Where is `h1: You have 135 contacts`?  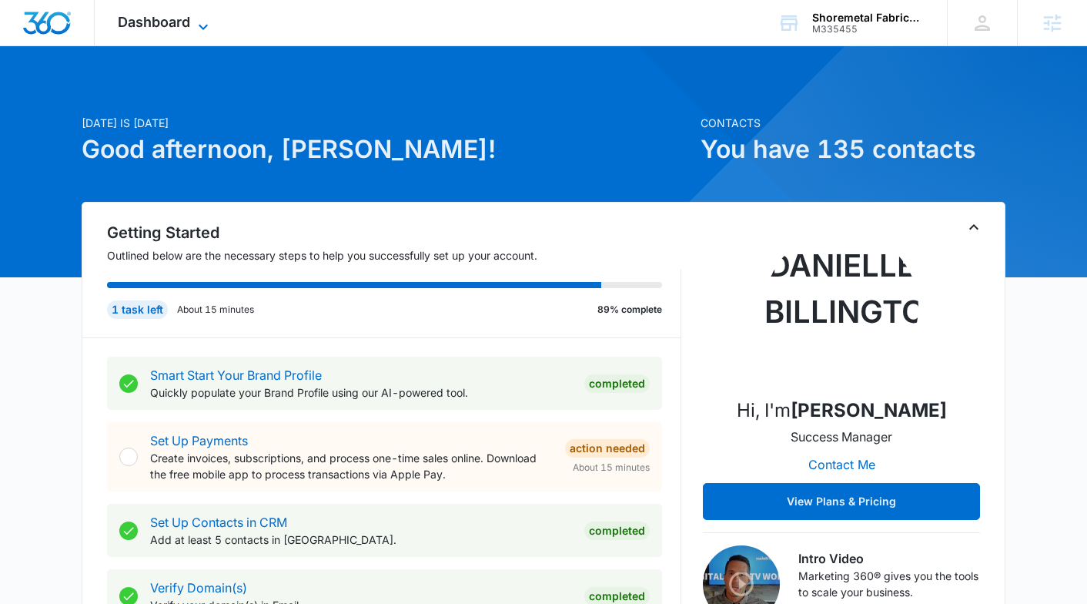 h1: You have 135 contacts is located at coordinates (853, 149).